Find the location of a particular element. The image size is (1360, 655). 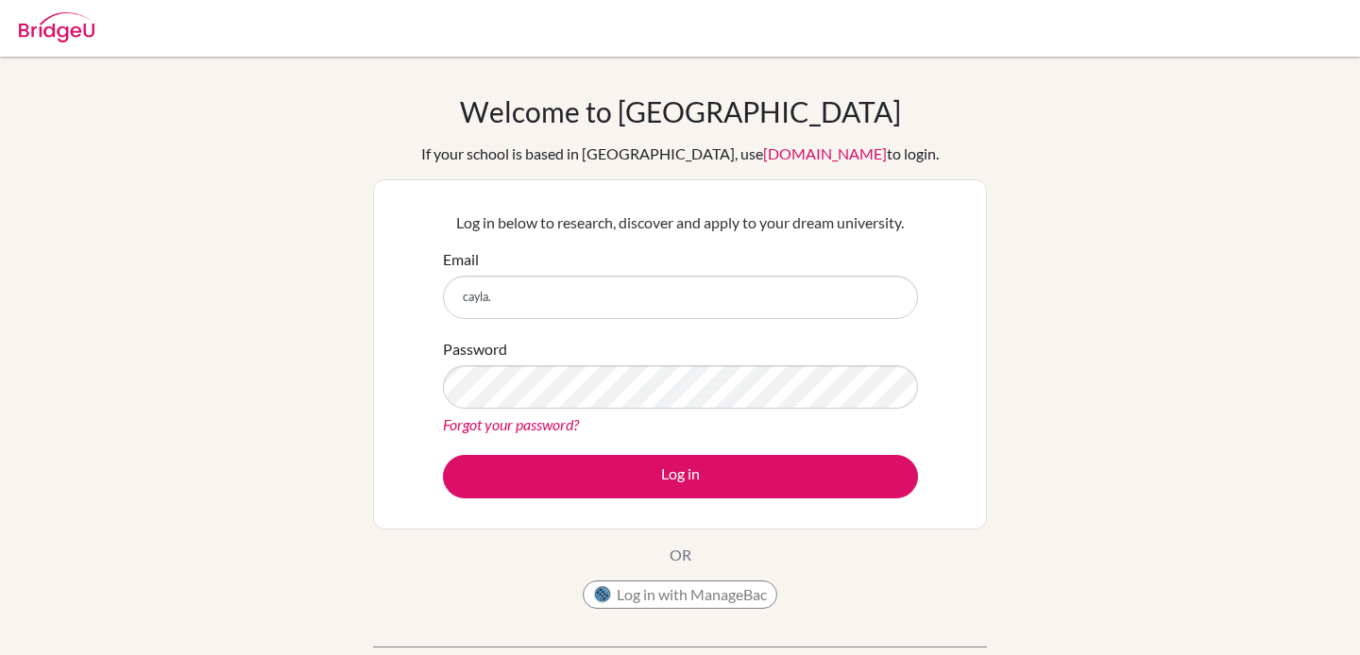

button: Log in with ManageBac is located at coordinates (680, 595).